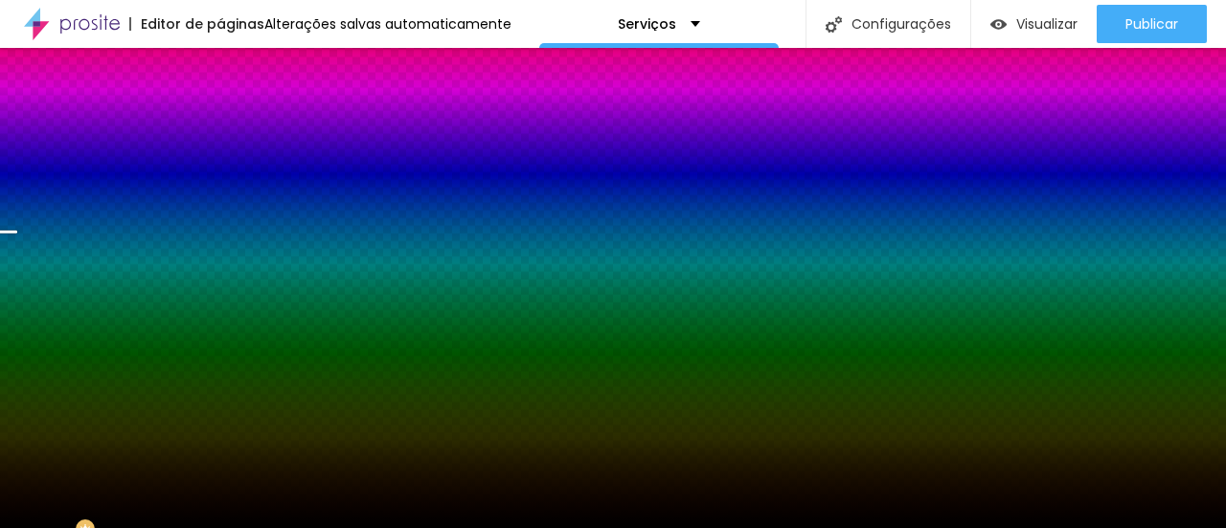 Image resolution: width=1226 pixels, height=528 pixels. What do you see at coordinates (1033, 24) in the screenshot?
I see `button: Visualizar` at bounding box center [1033, 24].